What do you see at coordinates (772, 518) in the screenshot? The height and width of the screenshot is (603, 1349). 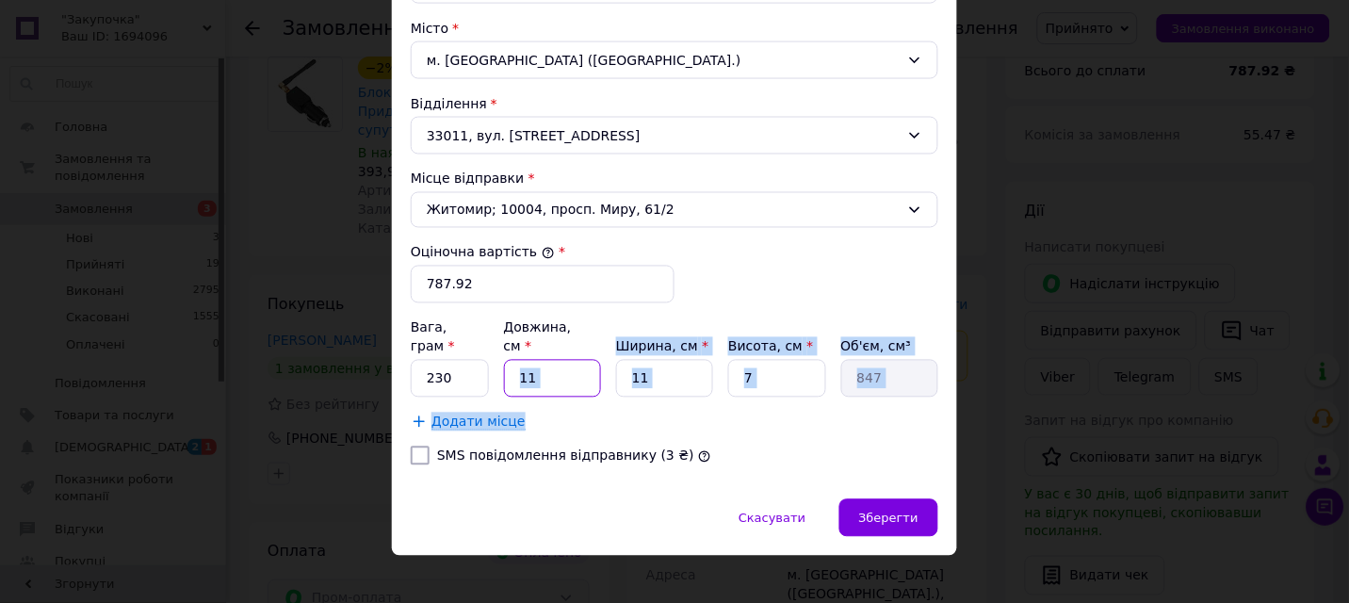 I see `span: Скасувати` at bounding box center [772, 518].